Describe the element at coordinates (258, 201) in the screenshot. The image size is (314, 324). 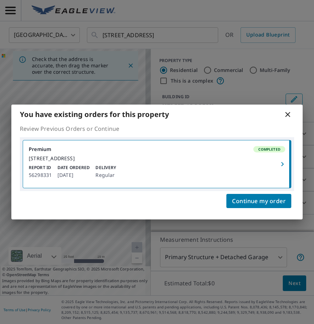
I see `span: Continue my order` at that location.